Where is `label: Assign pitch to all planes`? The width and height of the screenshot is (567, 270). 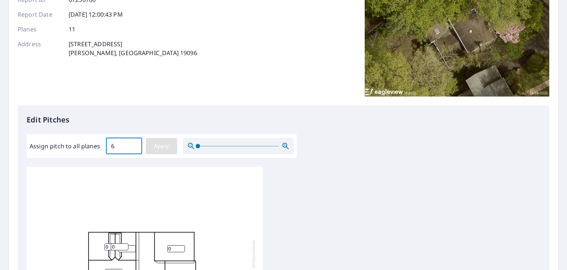
label: Assign pitch to all planes is located at coordinates (65, 146).